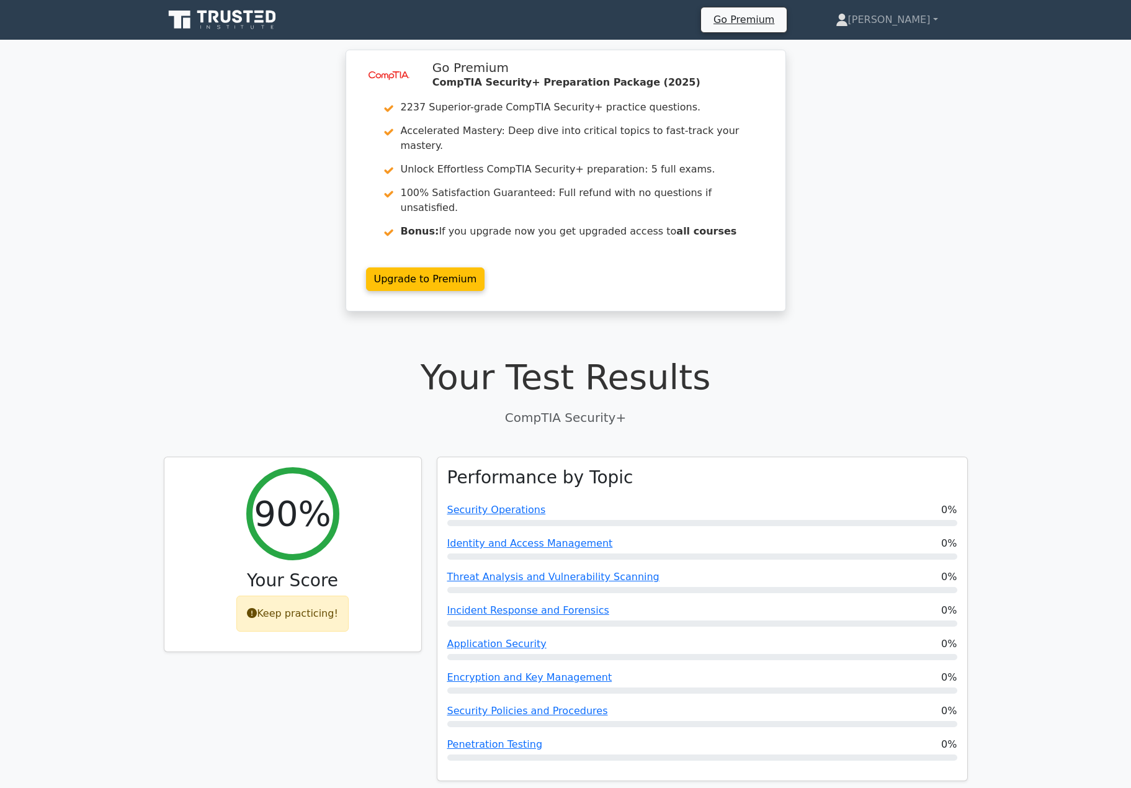 The height and width of the screenshot is (788, 1131). What do you see at coordinates (540, 478) in the screenshot?
I see `h3: Performance by Topic` at bounding box center [540, 478].